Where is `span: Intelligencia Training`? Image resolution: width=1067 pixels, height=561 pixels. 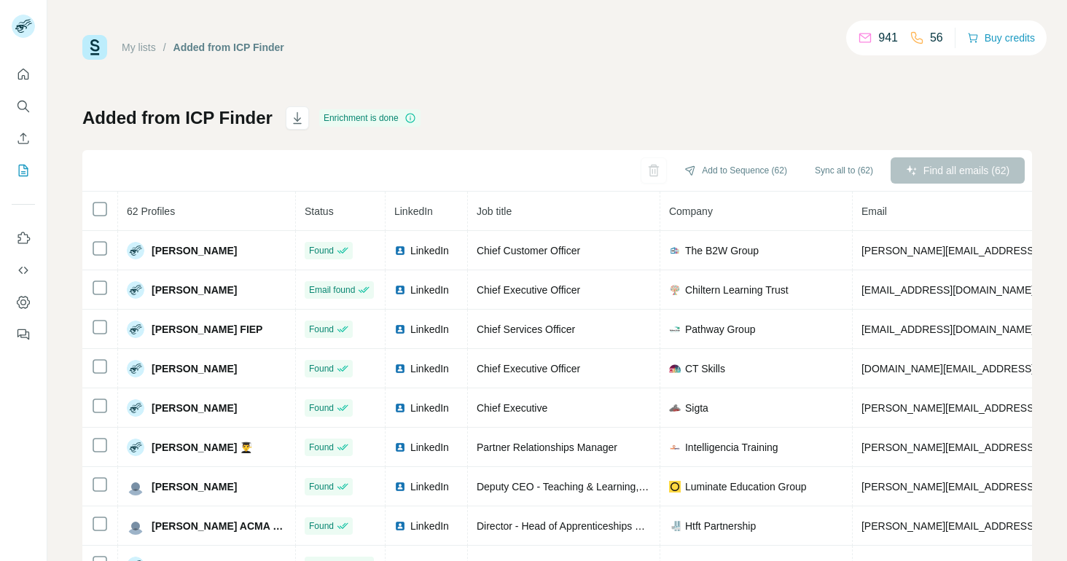 span: Intelligencia Training is located at coordinates (732, 448).